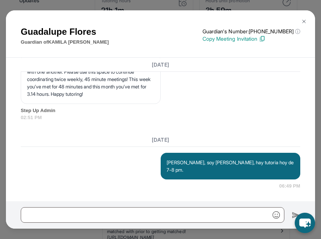  I want to click on img: Close Icon, so click(304, 21).